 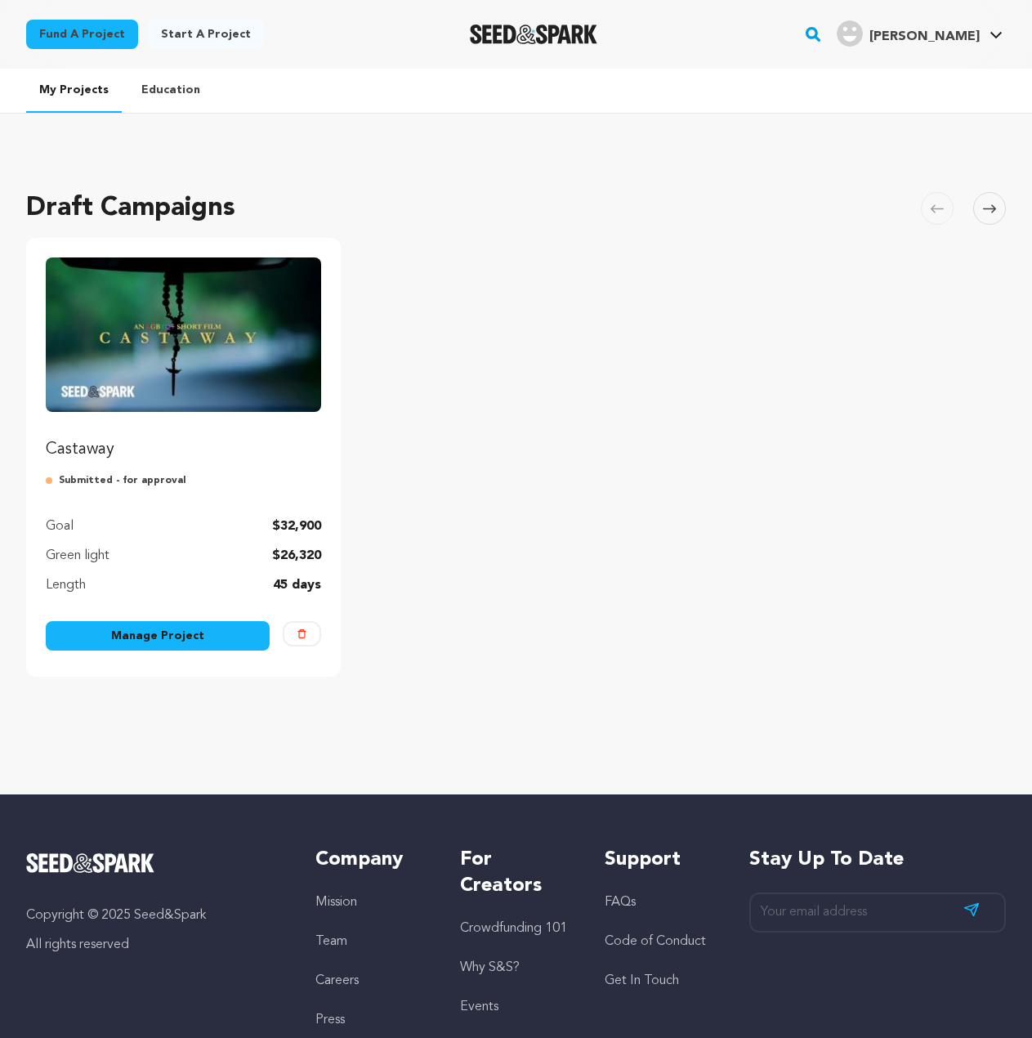 What do you see at coordinates (479, 1007) in the screenshot?
I see `a: Events` at bounding box center [479, 1007].